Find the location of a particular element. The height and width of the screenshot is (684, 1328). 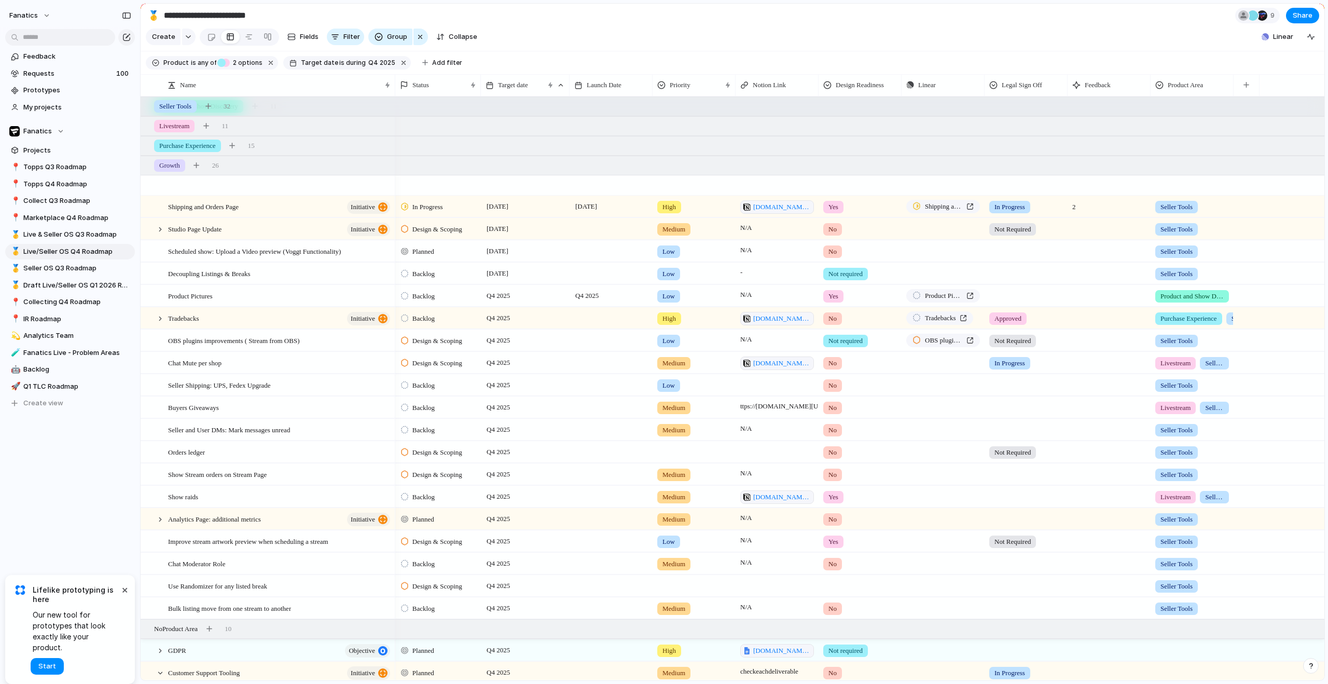

button: initiative is located at coordinates (368, 673).